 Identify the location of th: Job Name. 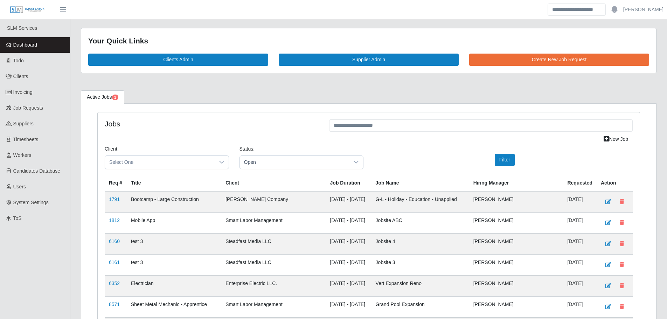
(420, 183).